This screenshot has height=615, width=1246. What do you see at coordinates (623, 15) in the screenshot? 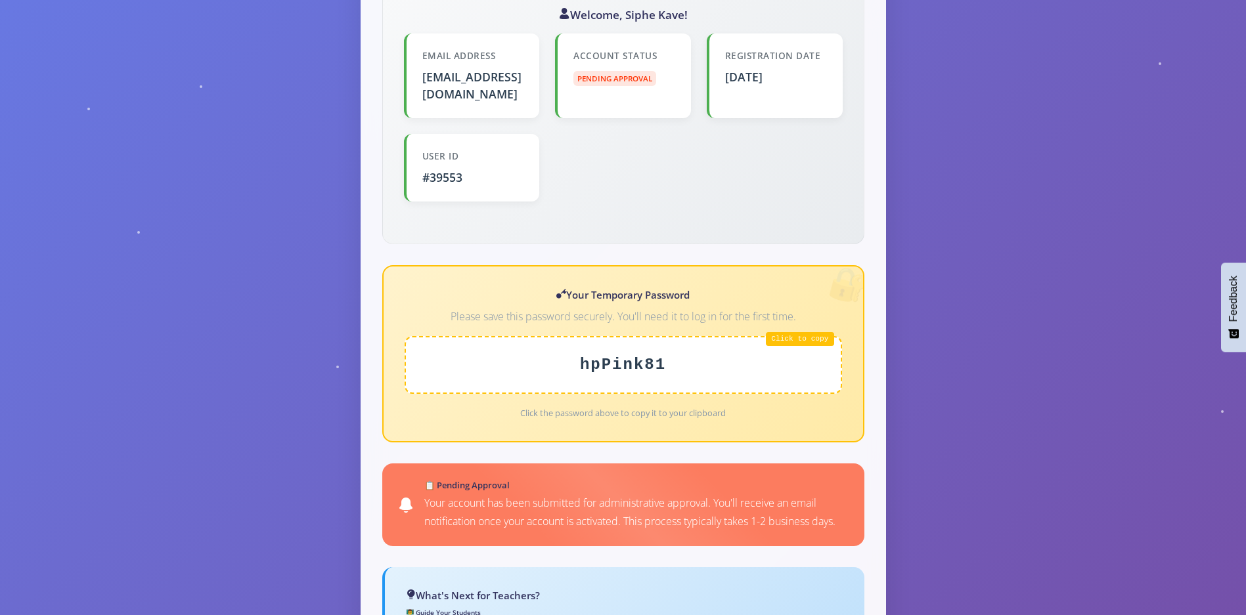
I see `h3: Welcome, Siphe Kave!` at bounding box center [623, 15].